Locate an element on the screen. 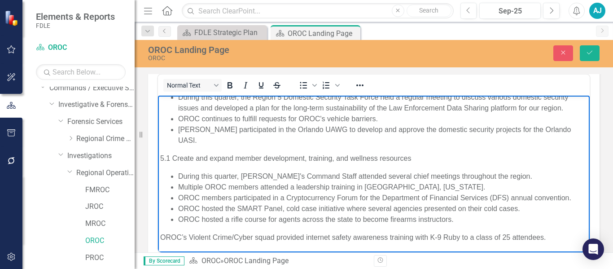 The height and width of the screenshot is (269, 613). button: Search is located at coordinates (429, 11).